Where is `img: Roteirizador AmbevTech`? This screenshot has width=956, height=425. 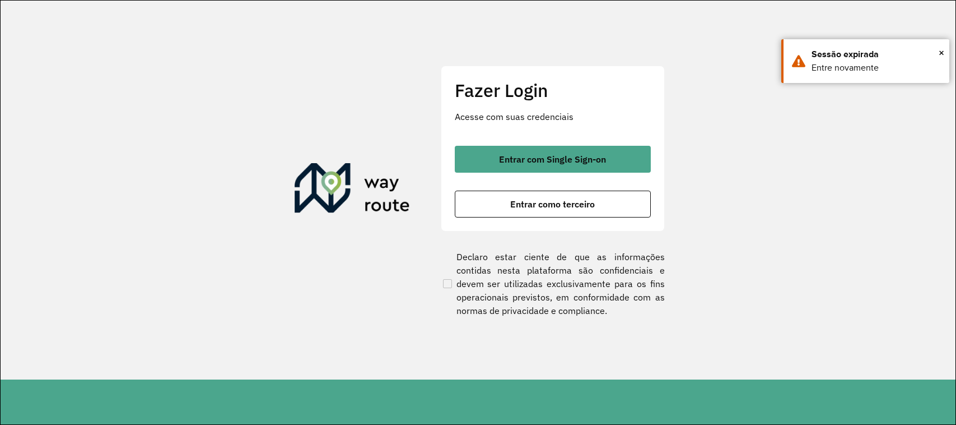
img: Roteirizador AmbevTech is located at coordinates (352, 190).